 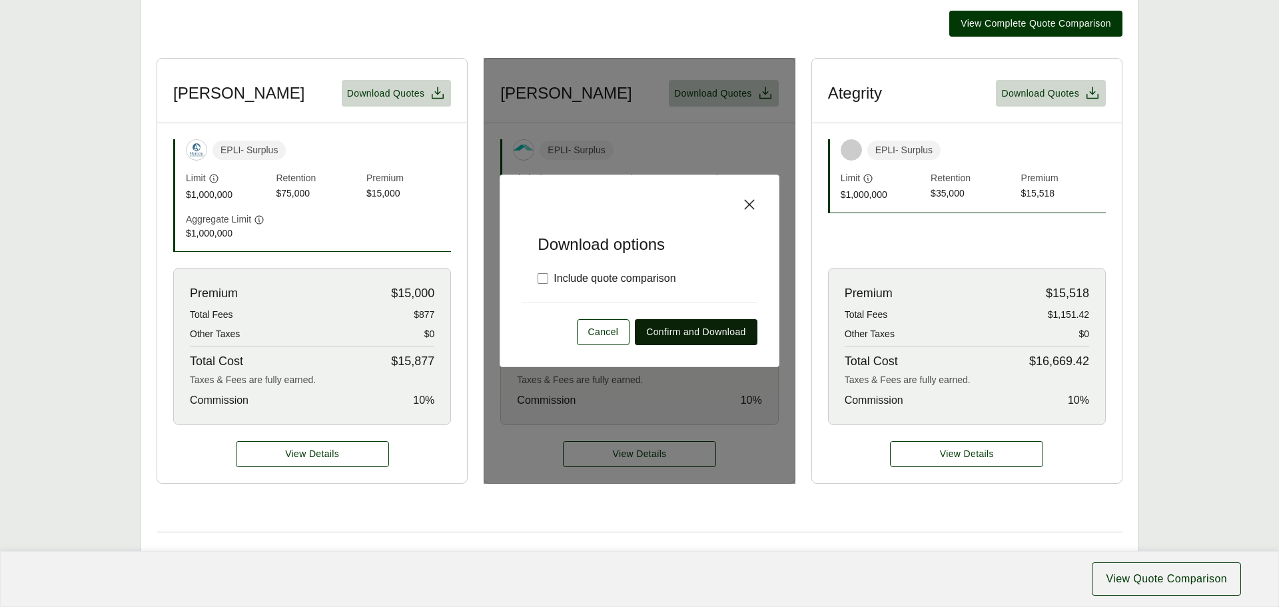 I want to click on a: Hudson details, so click(x=313, y=454).